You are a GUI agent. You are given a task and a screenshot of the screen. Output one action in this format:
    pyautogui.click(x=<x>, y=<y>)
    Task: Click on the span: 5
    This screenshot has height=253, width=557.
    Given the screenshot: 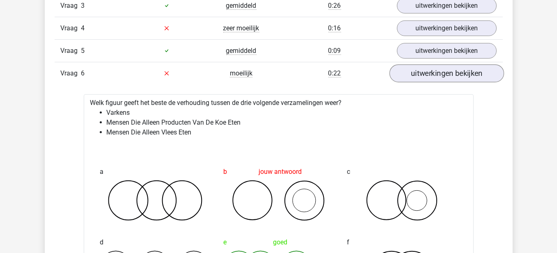 What is the action you would take?
    pyautogui.click(x=83, y=50)
    